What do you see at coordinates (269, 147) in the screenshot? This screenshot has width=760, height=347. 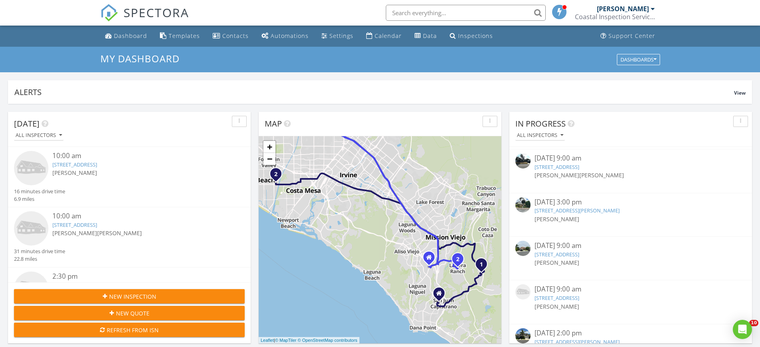 I see `a: Zoom in` at bounding box center [269, 147].